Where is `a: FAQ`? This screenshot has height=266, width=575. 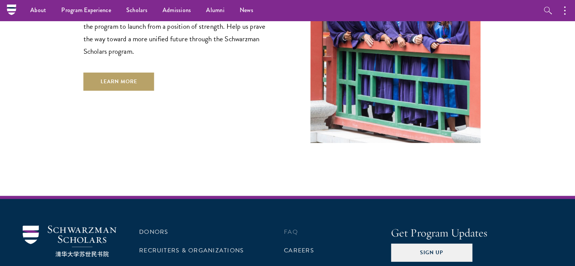
a: FAQ is located at coordinates (290, 232).